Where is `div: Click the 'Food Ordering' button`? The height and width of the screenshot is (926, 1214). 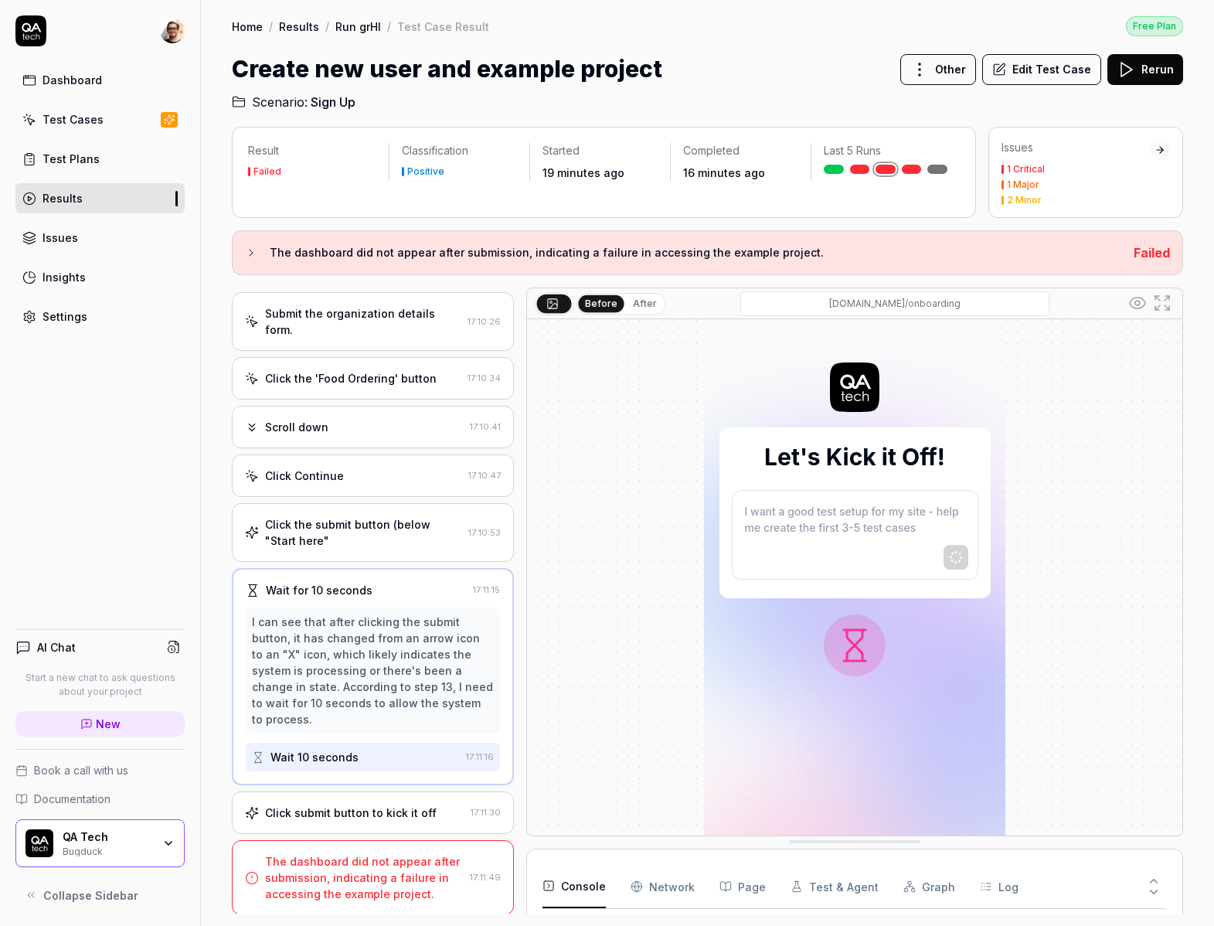
div: Click the 'Food Ordering' button is located at coordinates (351, 378).